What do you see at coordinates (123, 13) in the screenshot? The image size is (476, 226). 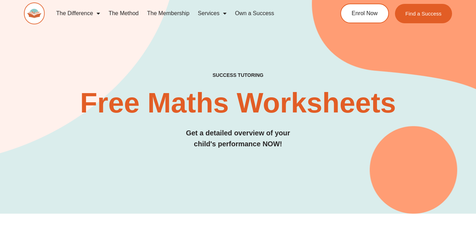 I see `a: The Method` at bounding box center [123, 13].